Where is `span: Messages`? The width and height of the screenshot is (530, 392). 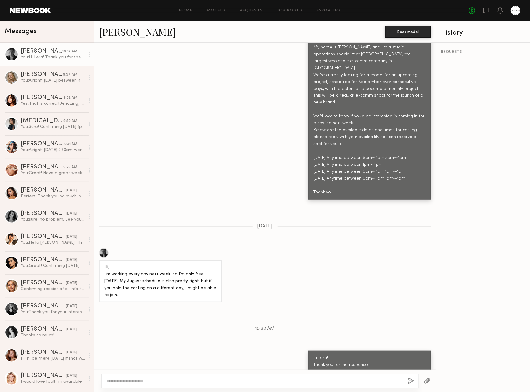 span: Messages is located at coordinates (21, 31).